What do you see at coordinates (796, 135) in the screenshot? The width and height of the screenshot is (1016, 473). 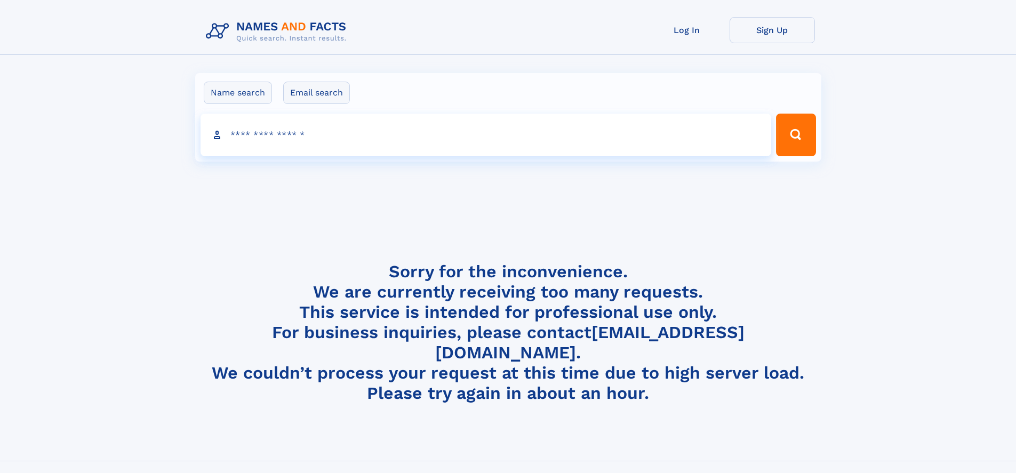 I see `button: Search Button` at bounding box center [796, 135].